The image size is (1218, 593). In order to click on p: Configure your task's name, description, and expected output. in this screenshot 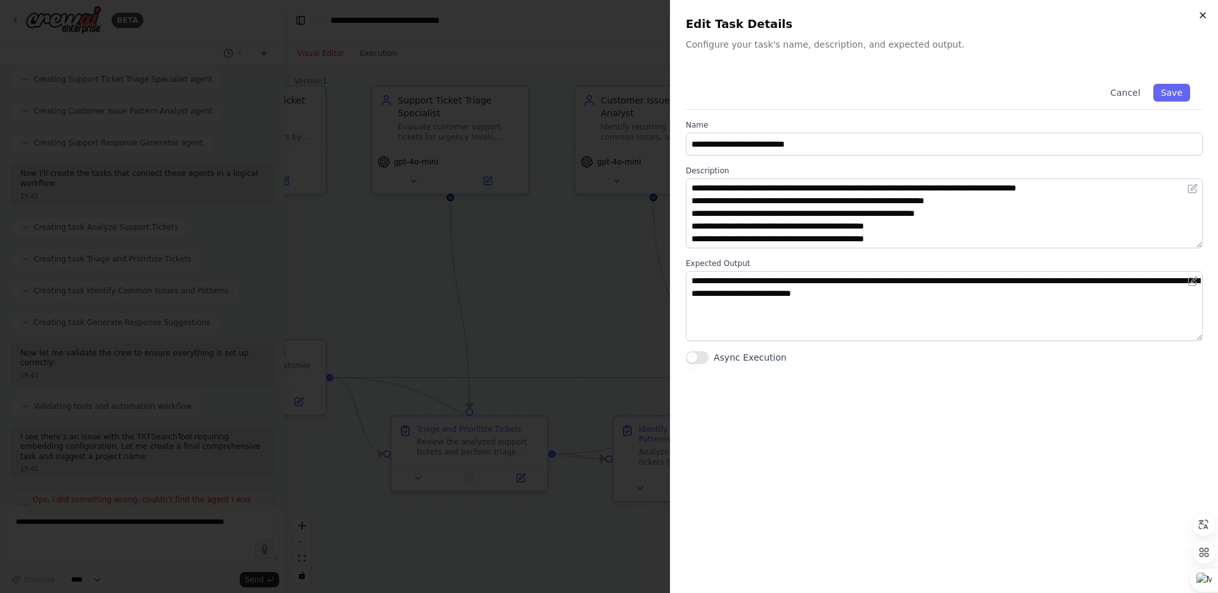, I will do `click(944, 44)`.